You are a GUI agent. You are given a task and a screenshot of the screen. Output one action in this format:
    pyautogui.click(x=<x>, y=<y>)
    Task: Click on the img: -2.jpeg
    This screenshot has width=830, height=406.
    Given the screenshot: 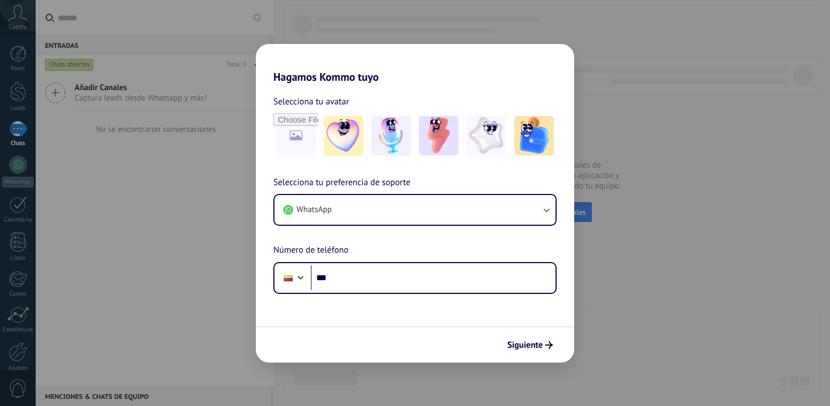 What is the action you would take?
    pyautogui.click(x=391, y=136)
    